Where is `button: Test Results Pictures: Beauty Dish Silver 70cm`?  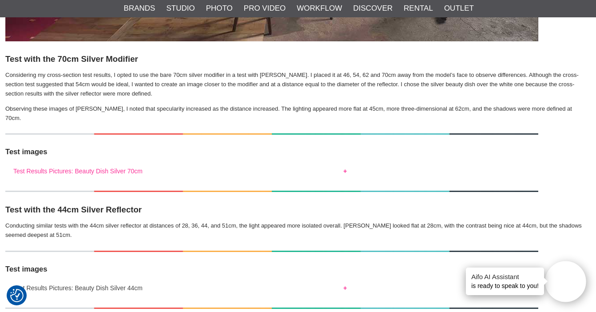
button: Test Results Pictures: Beauty Dish Silver 70cm is located at coordinates (180, 169).